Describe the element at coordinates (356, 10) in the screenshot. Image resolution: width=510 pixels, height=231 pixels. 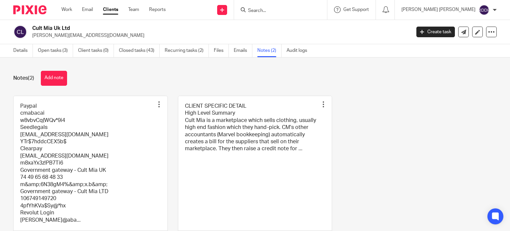
I see `span: Get Support` at that location.